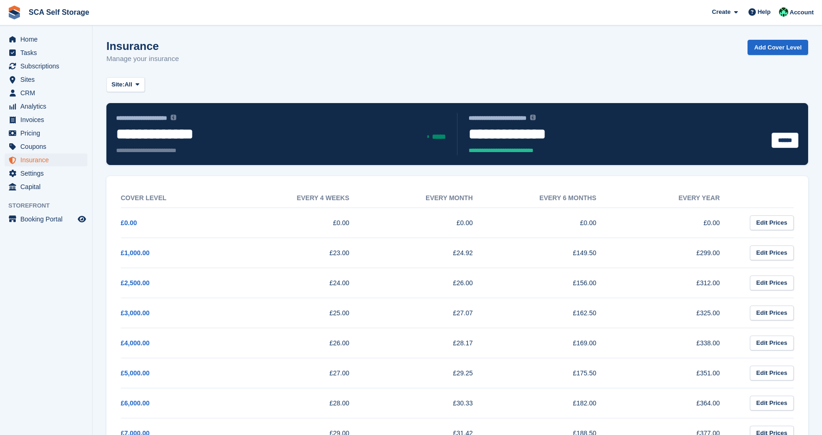 The width and height of the screenshot is (822, 435). Describe the element at coordinates (48, 66) in the screenshot. I see `span: Subscriptions` at that location.